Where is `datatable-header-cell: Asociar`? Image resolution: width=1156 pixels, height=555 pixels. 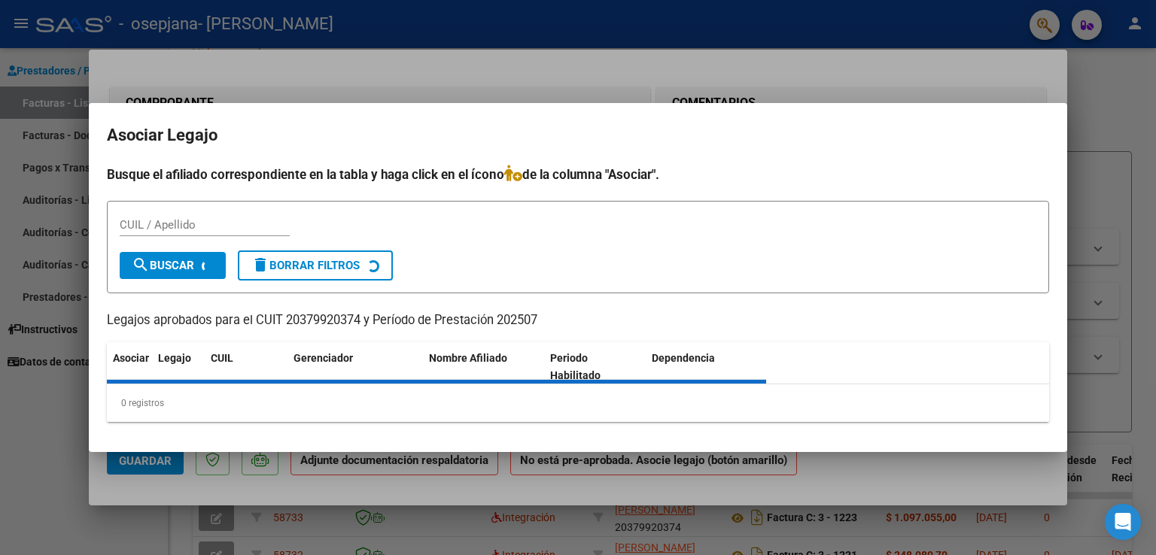 datatable-header-cell: Asociar is located at coordinates (129, 367).